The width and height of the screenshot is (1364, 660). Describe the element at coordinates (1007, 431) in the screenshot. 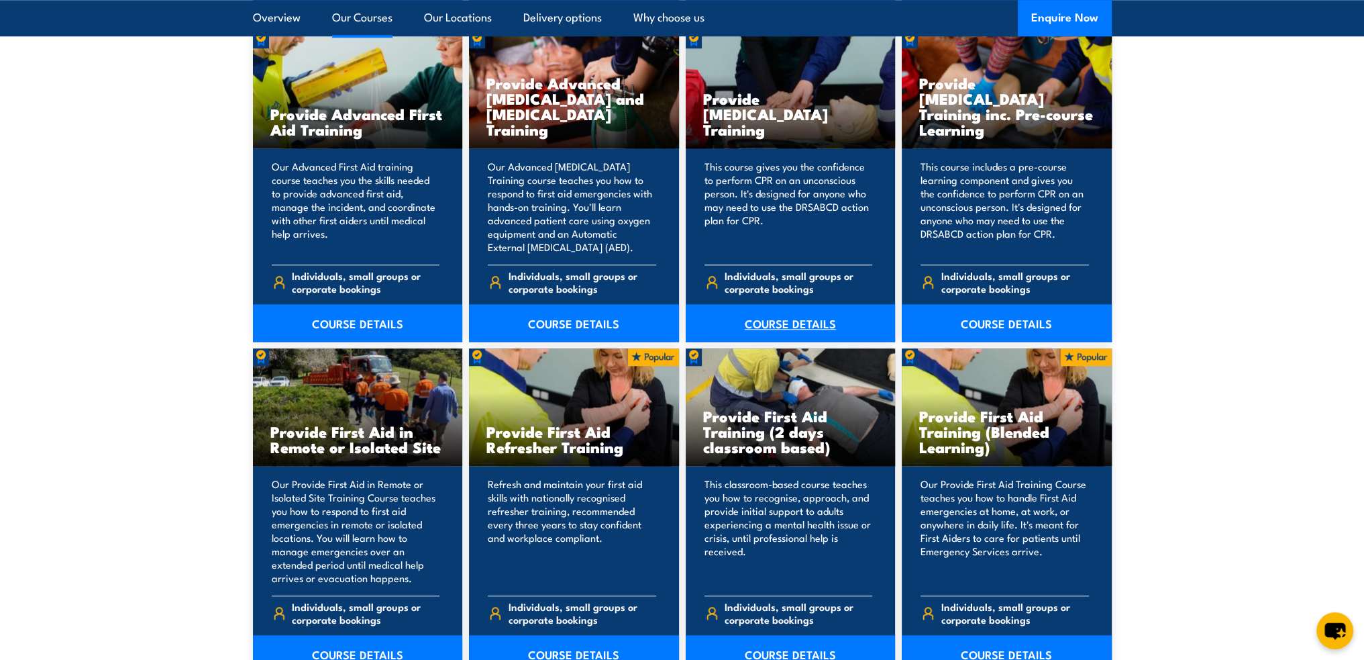

I see `h3: Provide First Aid Training (Blended Learning)` at that location.